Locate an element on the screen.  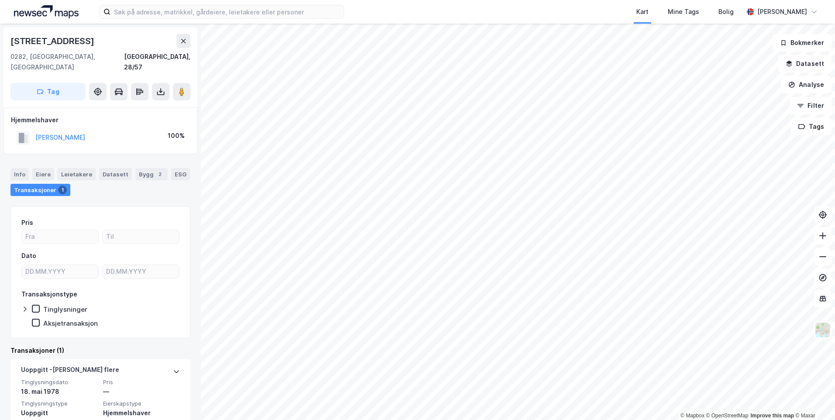
div: 100% is located at coordinates (176, 136).